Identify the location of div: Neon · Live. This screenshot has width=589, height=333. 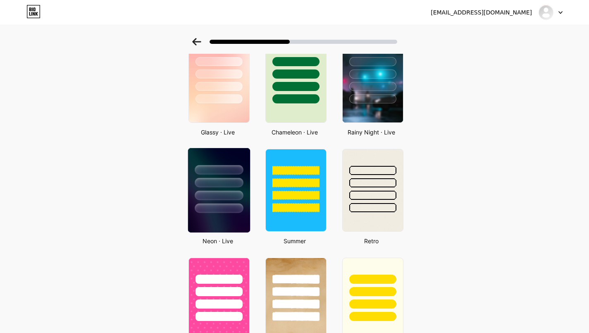
(218, 241).